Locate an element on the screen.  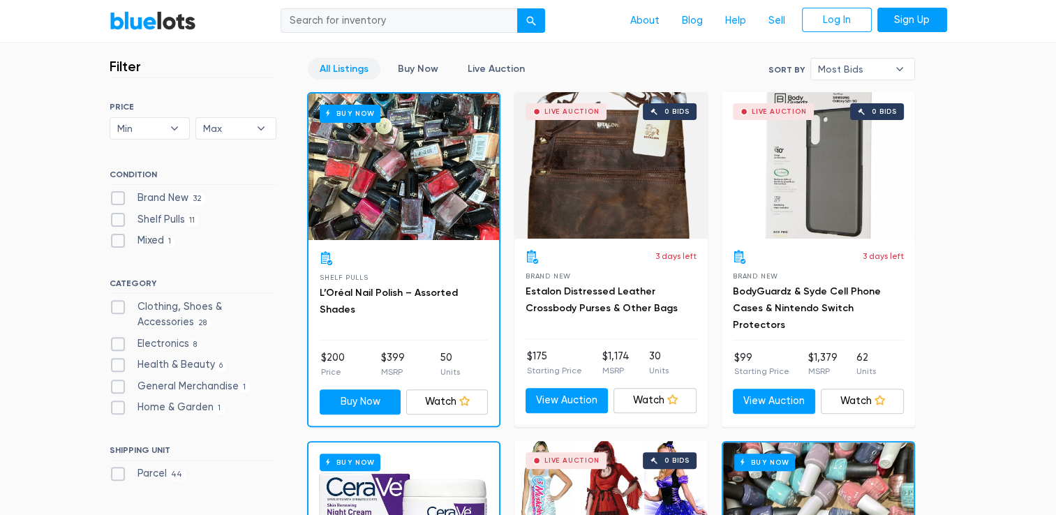
li: 62 is located at coordinates (866, 364).